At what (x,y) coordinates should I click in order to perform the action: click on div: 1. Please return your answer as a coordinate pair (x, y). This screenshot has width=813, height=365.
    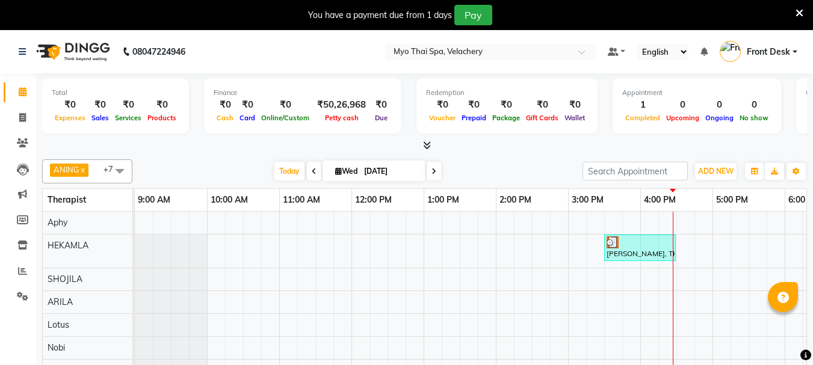
    Looking at the image, I should click on (643, 105).